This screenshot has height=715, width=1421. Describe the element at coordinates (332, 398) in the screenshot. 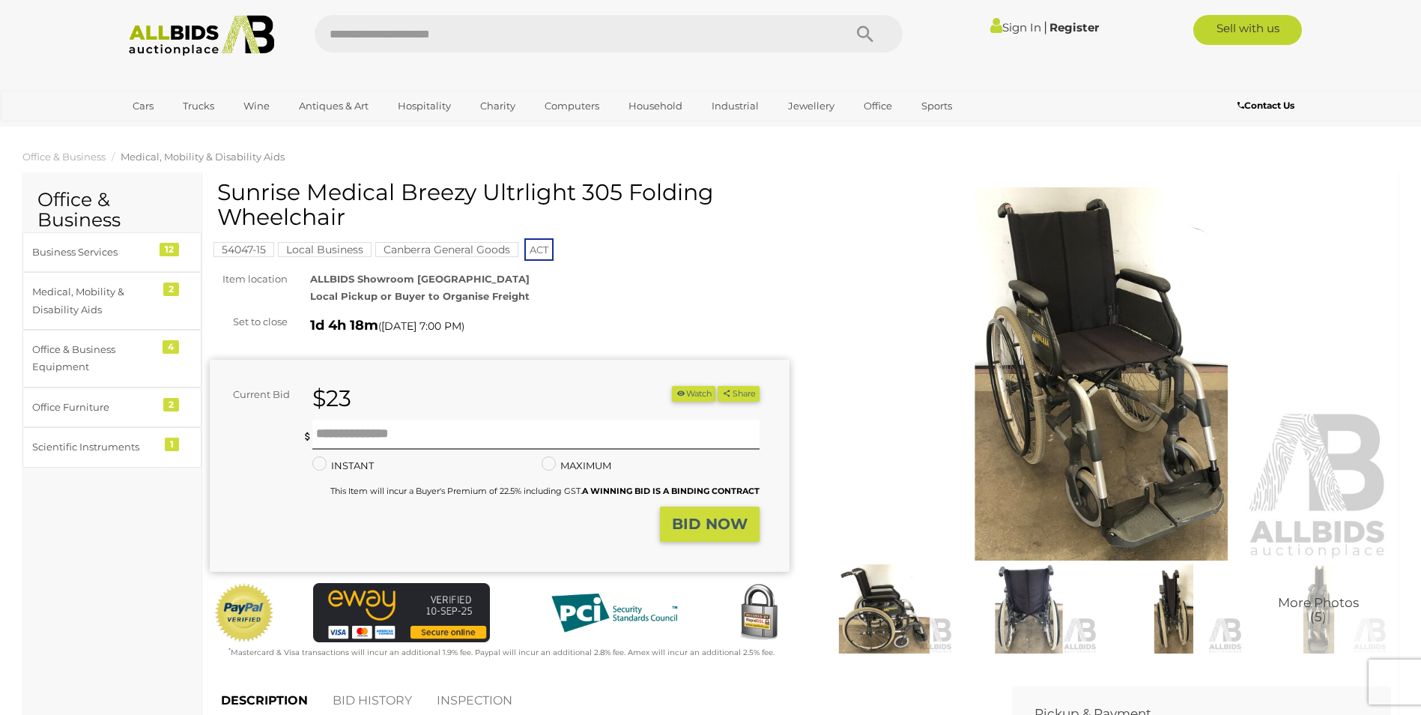

I see `strong: $23` at that location.